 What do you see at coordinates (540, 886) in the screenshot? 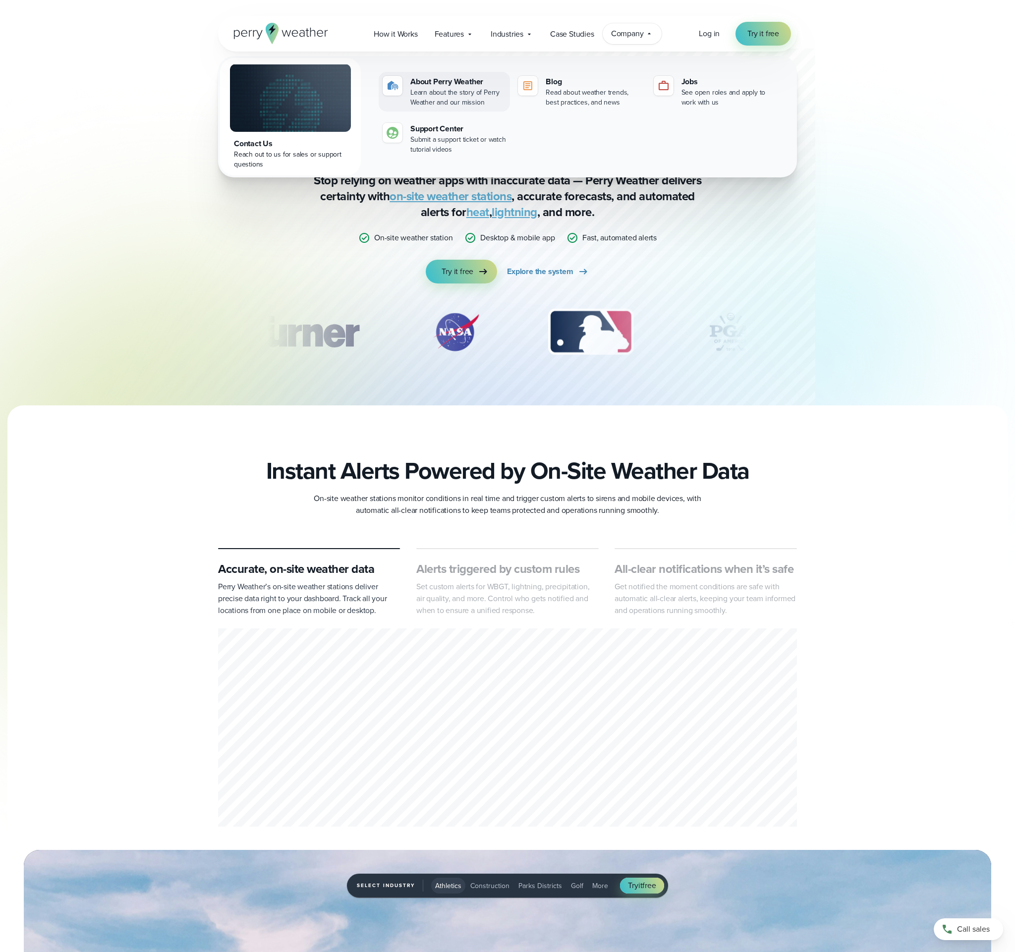
I see `button: Parks Districts` at bounding box center [540, 886].